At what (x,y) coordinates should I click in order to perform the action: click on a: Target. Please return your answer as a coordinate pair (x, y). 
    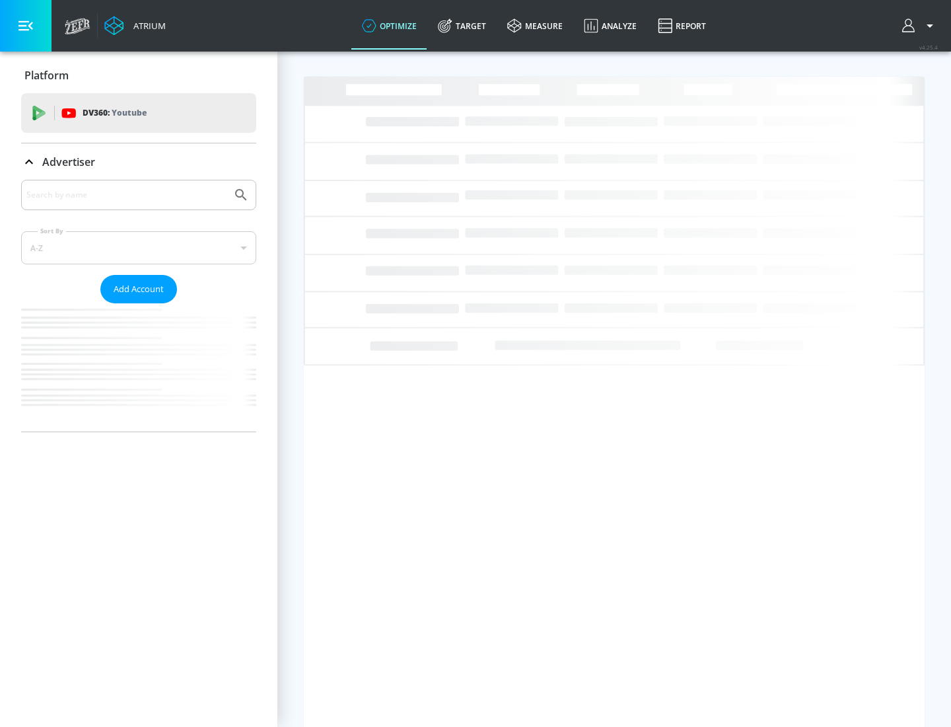
    Looking at the image, I should click on (462, 26).